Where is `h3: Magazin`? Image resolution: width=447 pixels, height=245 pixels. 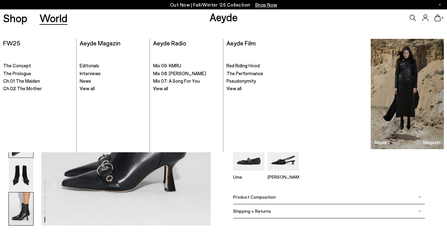 h3: Magazin is located at coordinates (432, 142).